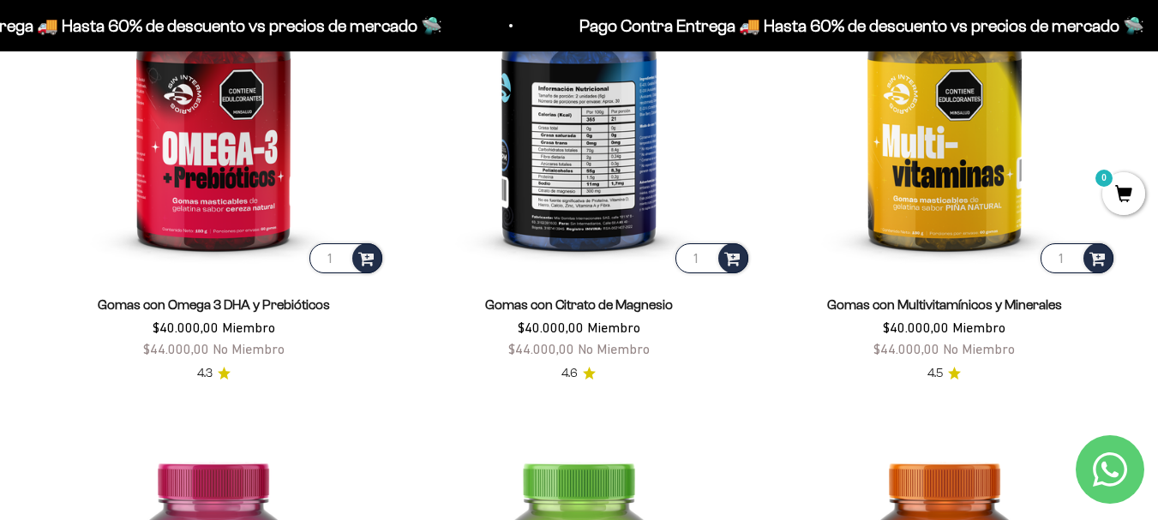 Image resolution: width=1158 pixels, height=520 pixels. What do you see at coordinates (945, 304) in the screenshot?
I see `a: Gomas con Multivitamínicos y Minerales` at bounding box center [945, 304].